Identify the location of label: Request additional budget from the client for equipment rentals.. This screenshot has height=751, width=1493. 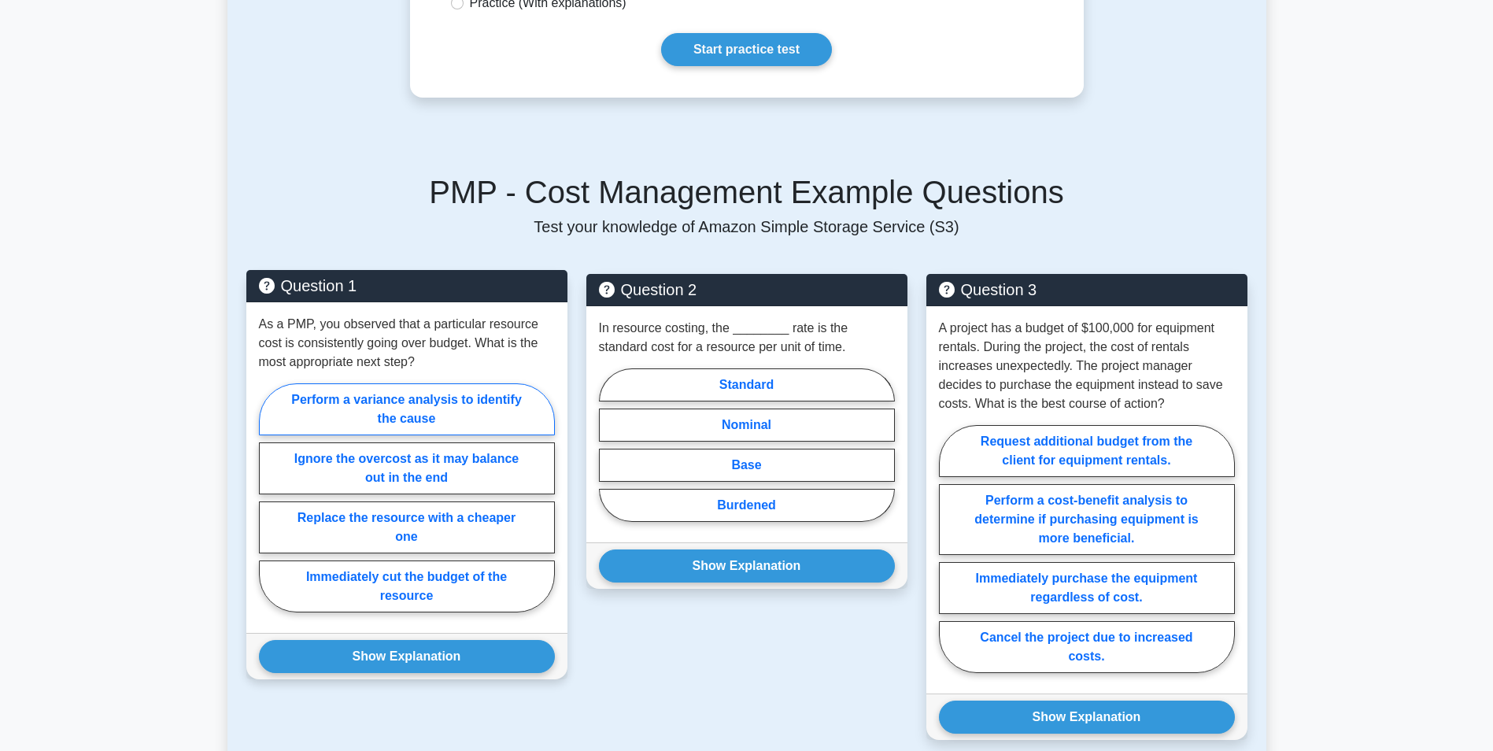
(1087, 451).